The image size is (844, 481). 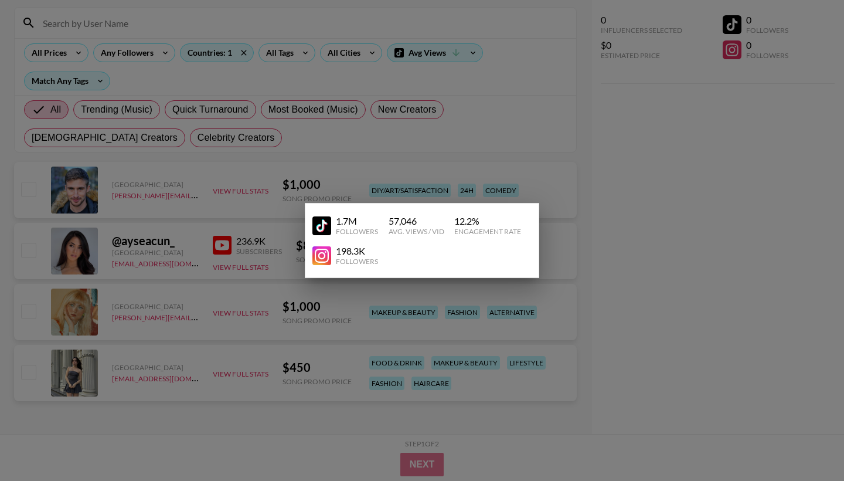 I want to click on div: 198.3K, so click(x=357, y=251).